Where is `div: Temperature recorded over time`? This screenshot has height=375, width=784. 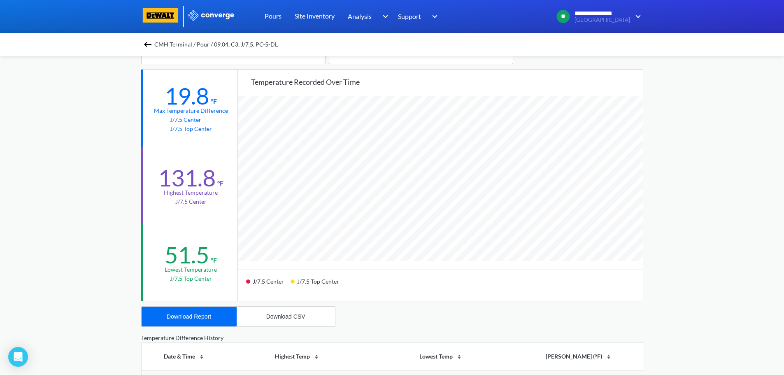 div: Temperature recorded over time is located at coordinates (447, 82).